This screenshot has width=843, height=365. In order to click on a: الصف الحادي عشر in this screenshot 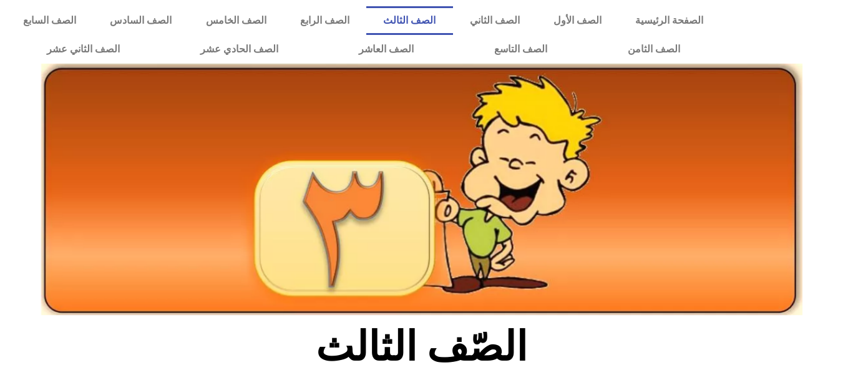, I will do `click(239, 49)`.